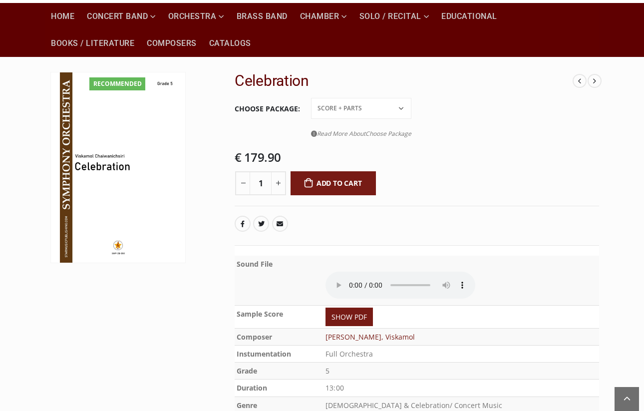 Image resolution: width=644 pixels, height=411 pixels. I want to click on button: Add to cart, so click(333, 183).